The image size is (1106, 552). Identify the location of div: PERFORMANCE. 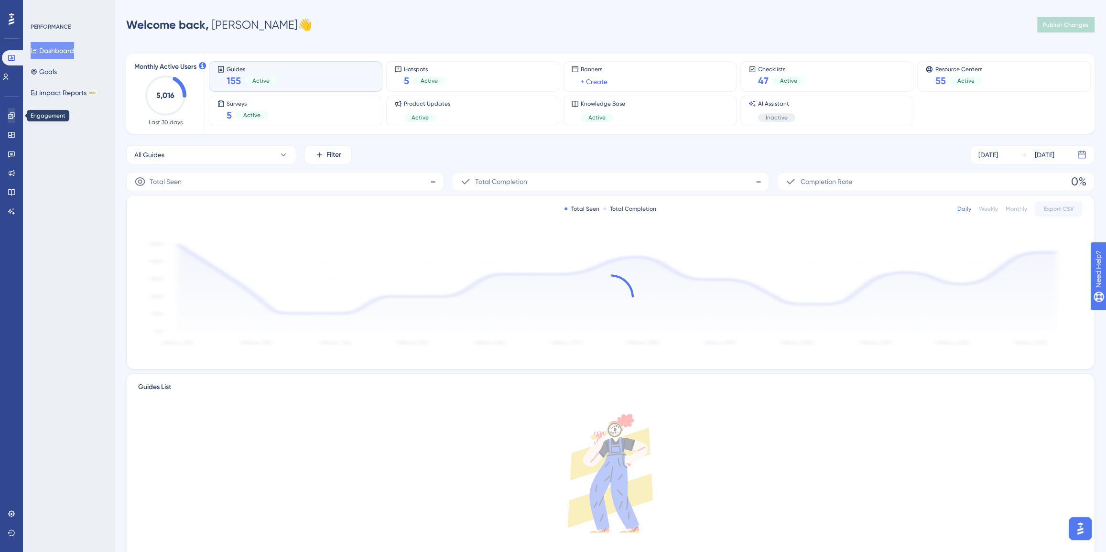
(51, 27).